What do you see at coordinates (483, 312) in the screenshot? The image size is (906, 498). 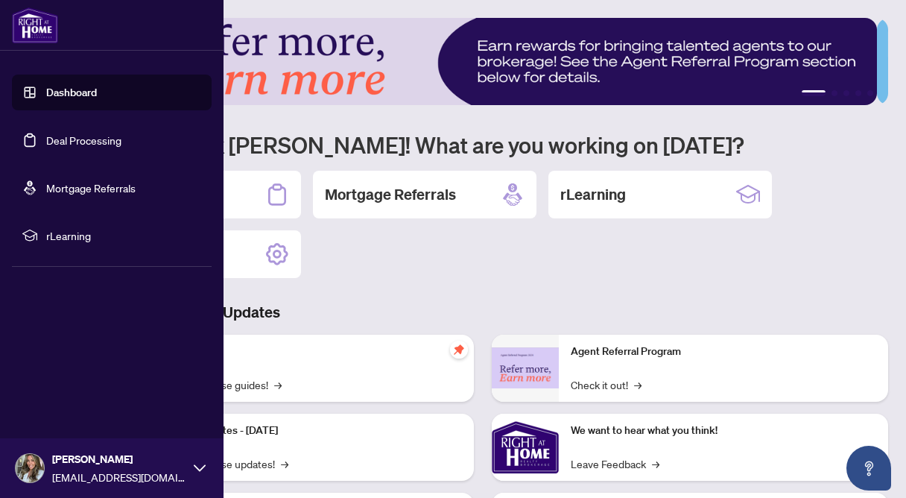 I see `h3: Brokerage & Industry Updates` at bounding box center [483, 312].